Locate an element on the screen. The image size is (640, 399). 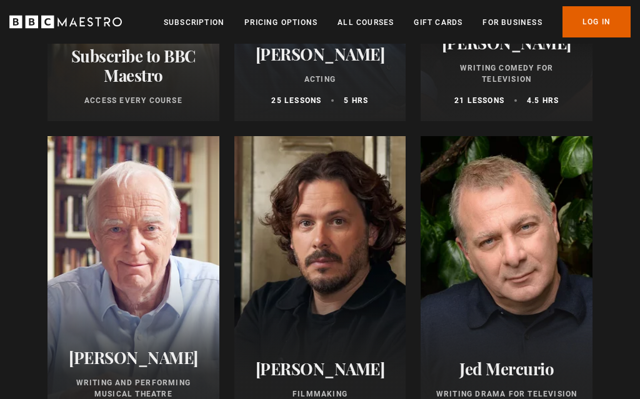
a: For business is located at coordinates (512, 22).